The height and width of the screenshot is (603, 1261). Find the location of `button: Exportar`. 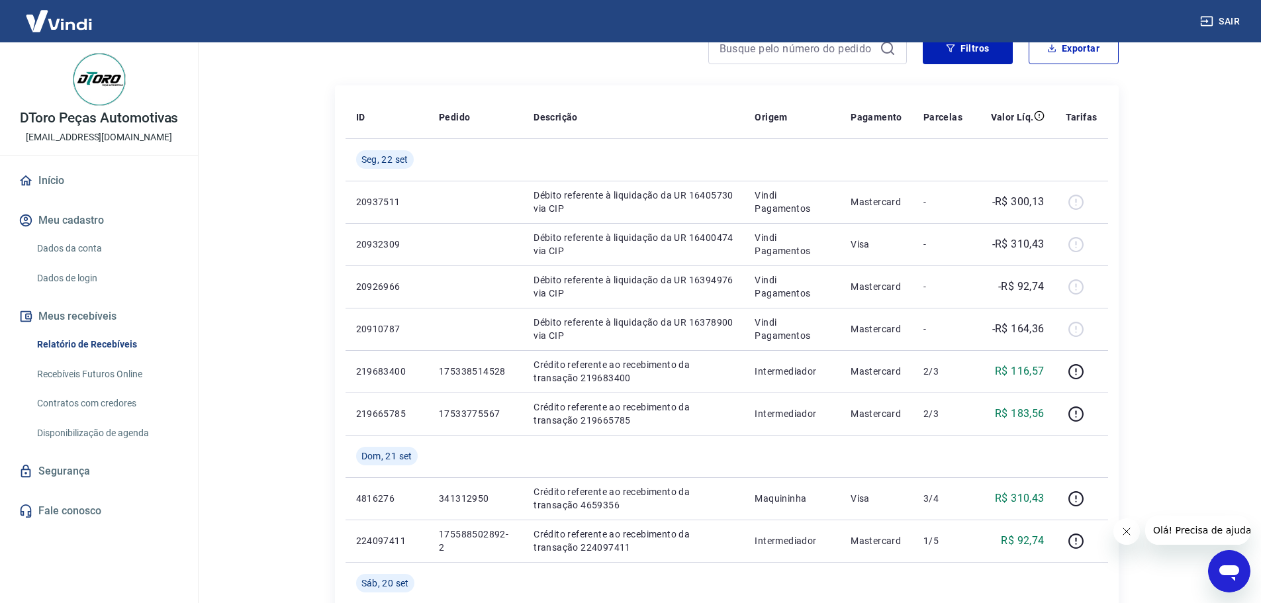

button: Exportar is located at coordinates (1073, 48).